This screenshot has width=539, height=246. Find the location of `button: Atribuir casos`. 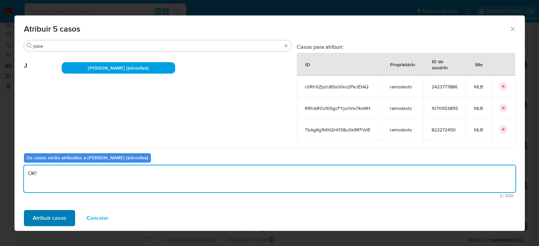

button: Atribuir casos is located at coordinates (49, 219).